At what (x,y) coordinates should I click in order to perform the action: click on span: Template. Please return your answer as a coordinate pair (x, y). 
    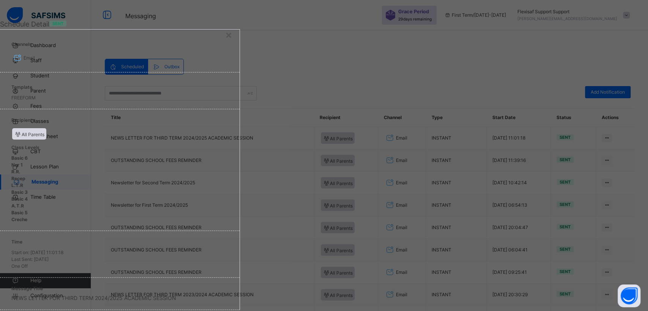
    Looking at the image, I should click on (22, 87).